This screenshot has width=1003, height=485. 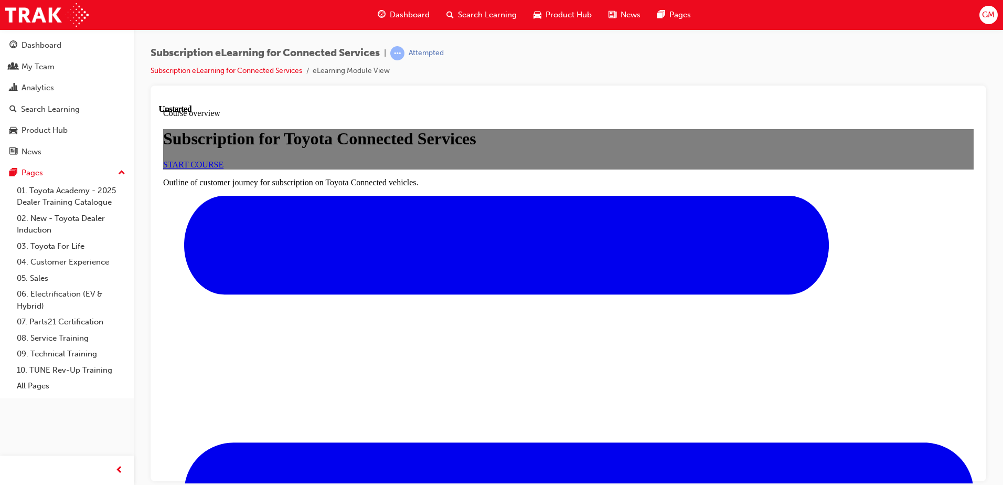 I want to click on a: Analytics, so click(x=67, y=88).